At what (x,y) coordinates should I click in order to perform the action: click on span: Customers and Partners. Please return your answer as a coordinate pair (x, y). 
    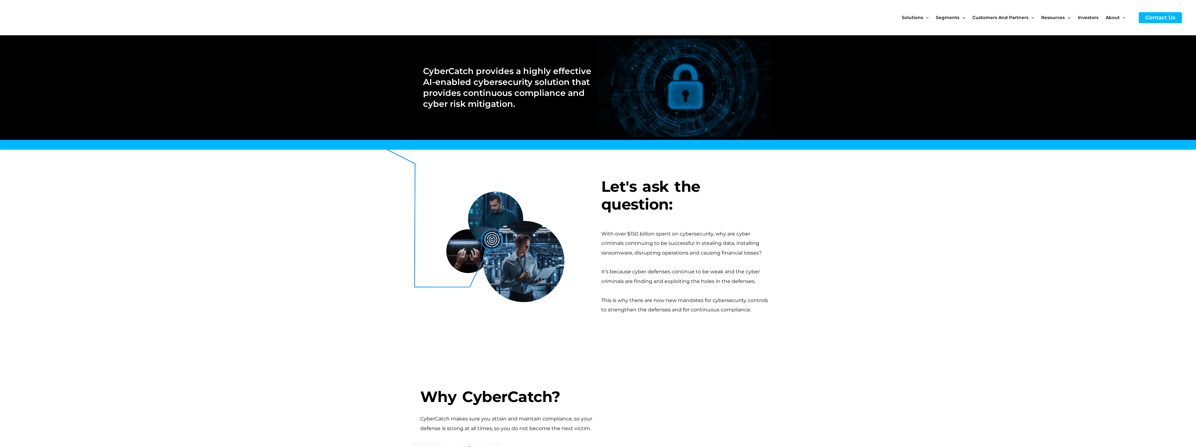
    Looking at the image, I should click on (1000, 18).